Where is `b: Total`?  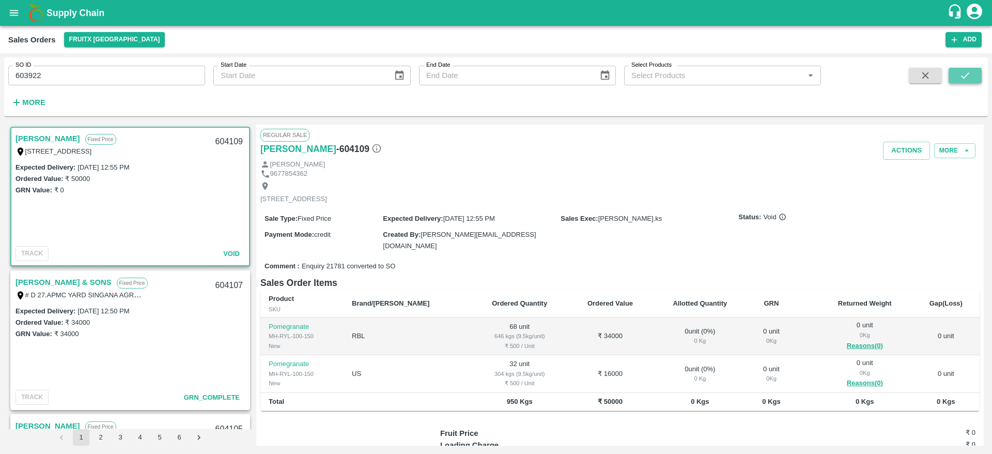
b: Total is located at coordinates (277, 401).